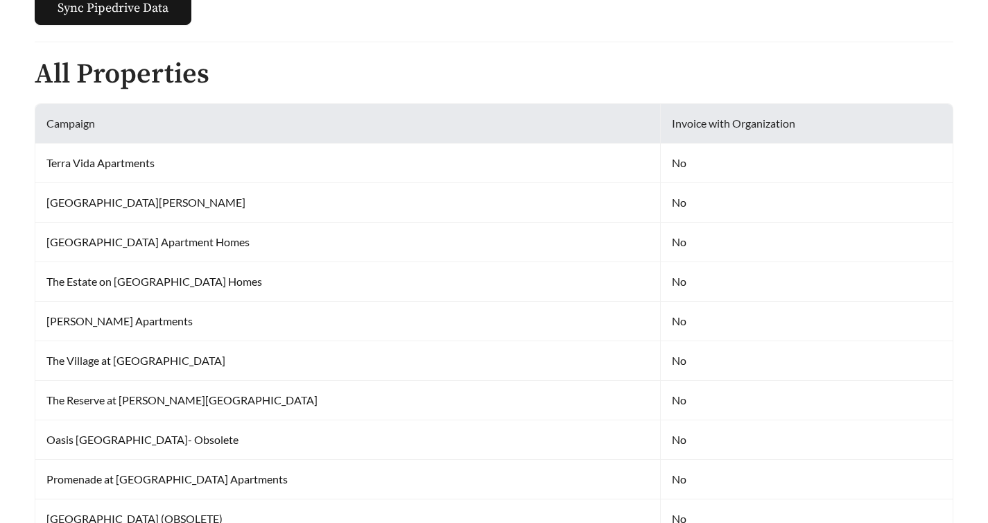  I want to click on th: Invoice with Organization, so click(807, 123).